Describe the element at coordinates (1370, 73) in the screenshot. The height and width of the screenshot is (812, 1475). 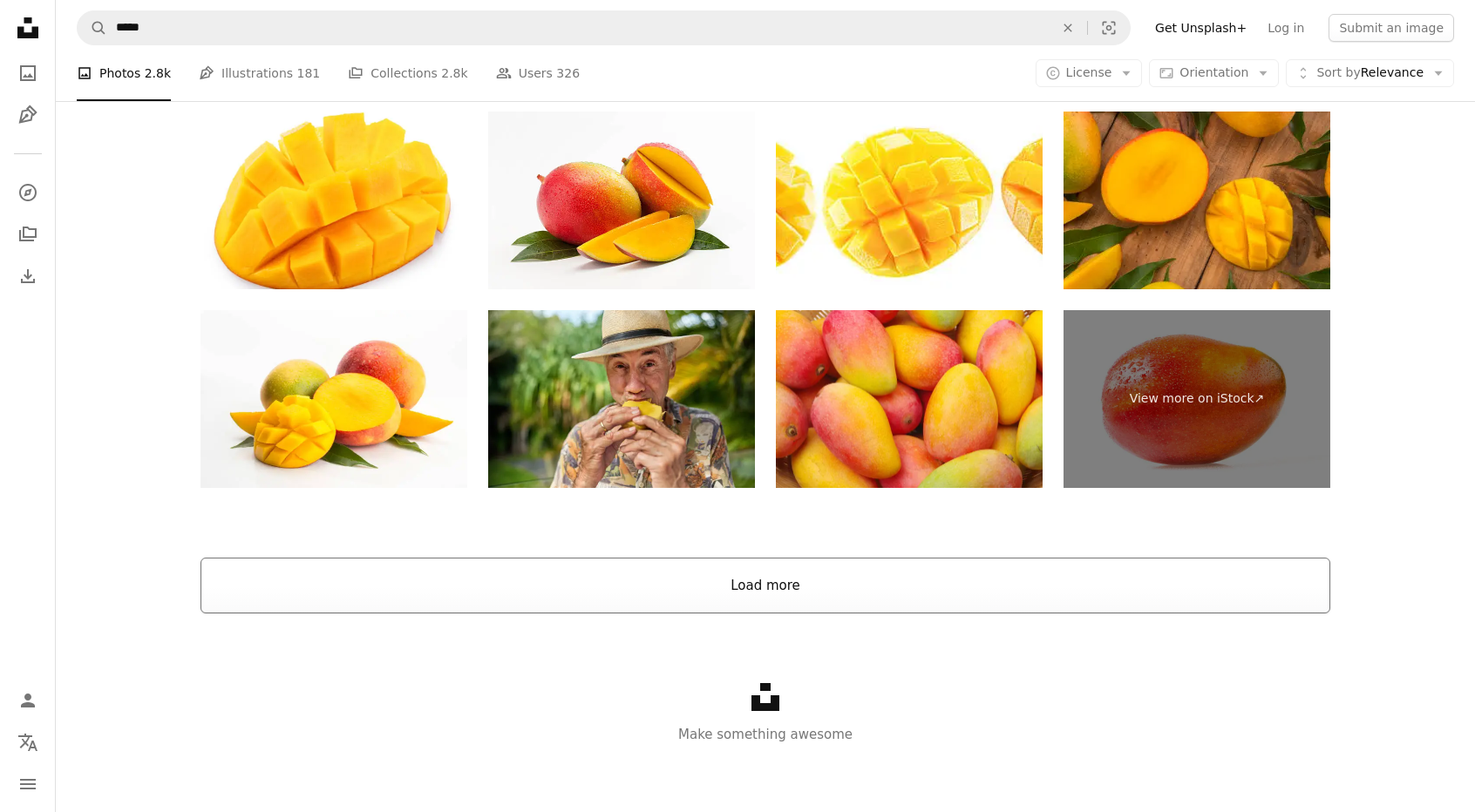
I see `span: Relevance` at that location.